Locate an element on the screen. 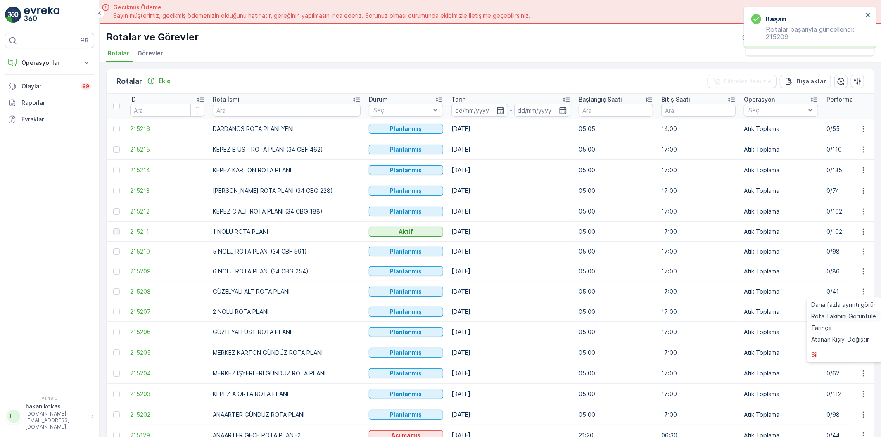  td: 6 NOLU ROTA PLANI (34 CBG 254) is located at coordinates (287, 271).